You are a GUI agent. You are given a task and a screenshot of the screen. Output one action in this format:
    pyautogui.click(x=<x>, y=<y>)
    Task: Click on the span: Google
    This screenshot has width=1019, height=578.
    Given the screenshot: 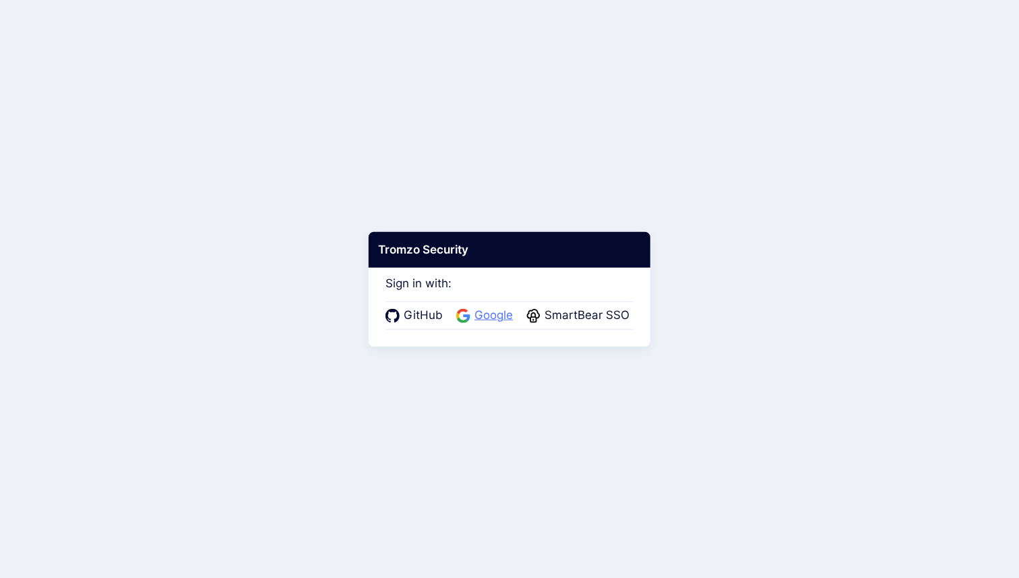 What is the action you would take?
    pyautogui.click(x=493, y=316)
    